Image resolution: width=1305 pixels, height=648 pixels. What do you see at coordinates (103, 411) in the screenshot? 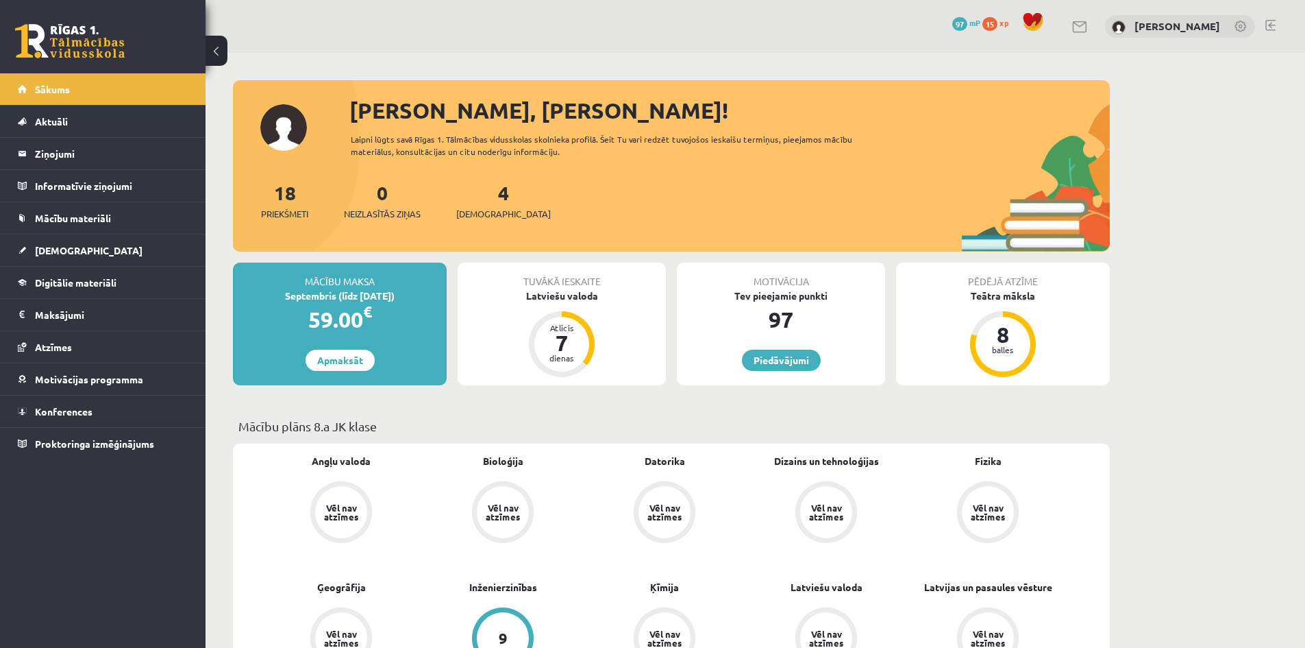
I see `a: Konferences` at bounding box center [103, 411].